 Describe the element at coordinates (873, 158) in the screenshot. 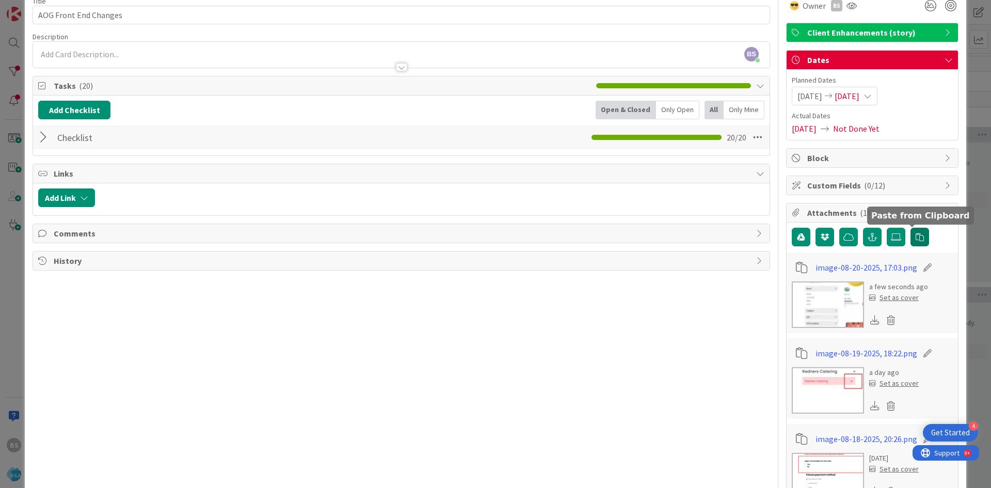

I see `span: Block` at that location.